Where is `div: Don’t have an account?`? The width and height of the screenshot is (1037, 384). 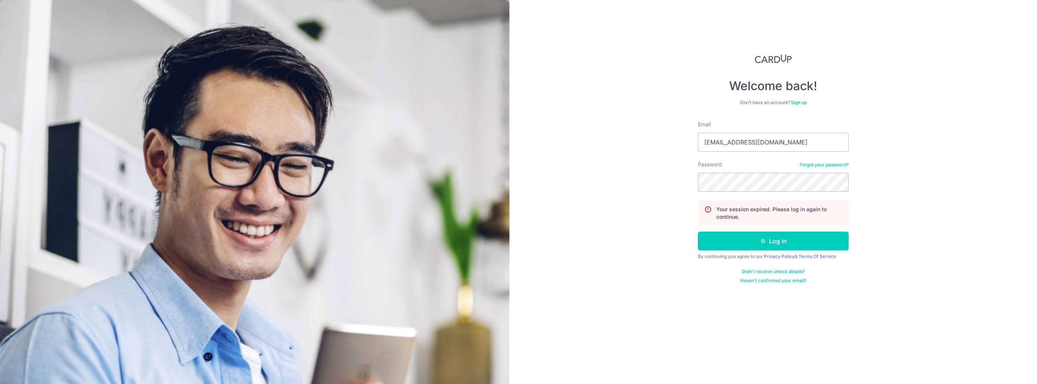
div: Don’t have an account? is located at coordinates (773, 102).